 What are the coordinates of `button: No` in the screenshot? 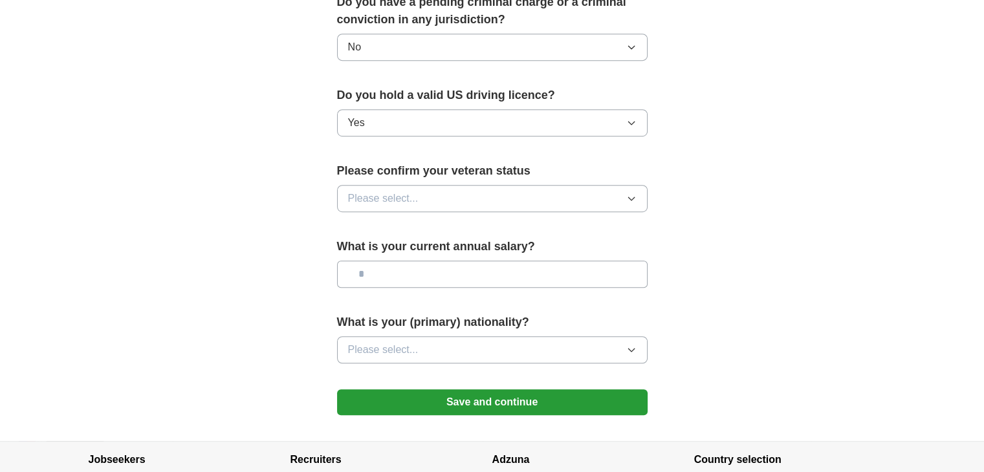 It's located at (492, 47).